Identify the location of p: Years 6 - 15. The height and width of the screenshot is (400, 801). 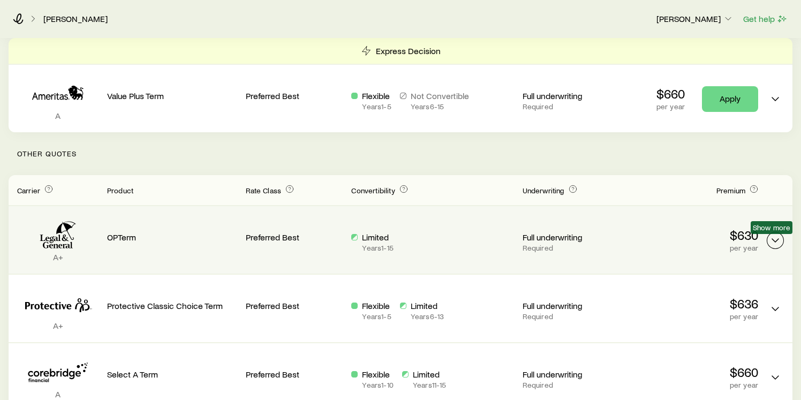
(439, 106).